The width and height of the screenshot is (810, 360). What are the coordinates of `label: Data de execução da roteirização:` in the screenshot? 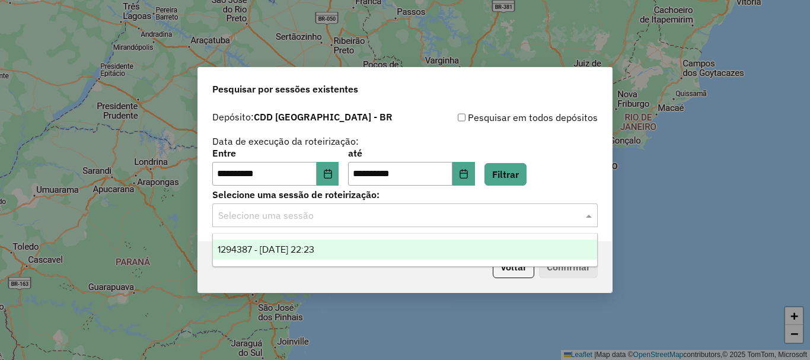 It's located at (285, 141).